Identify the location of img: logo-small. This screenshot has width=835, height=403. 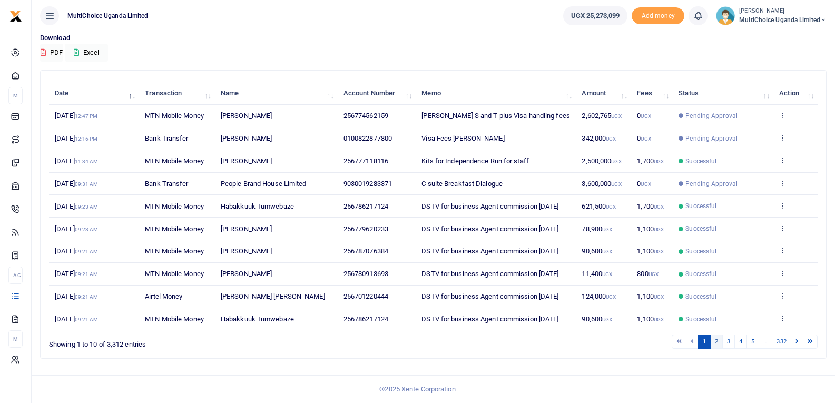
(16, 16).